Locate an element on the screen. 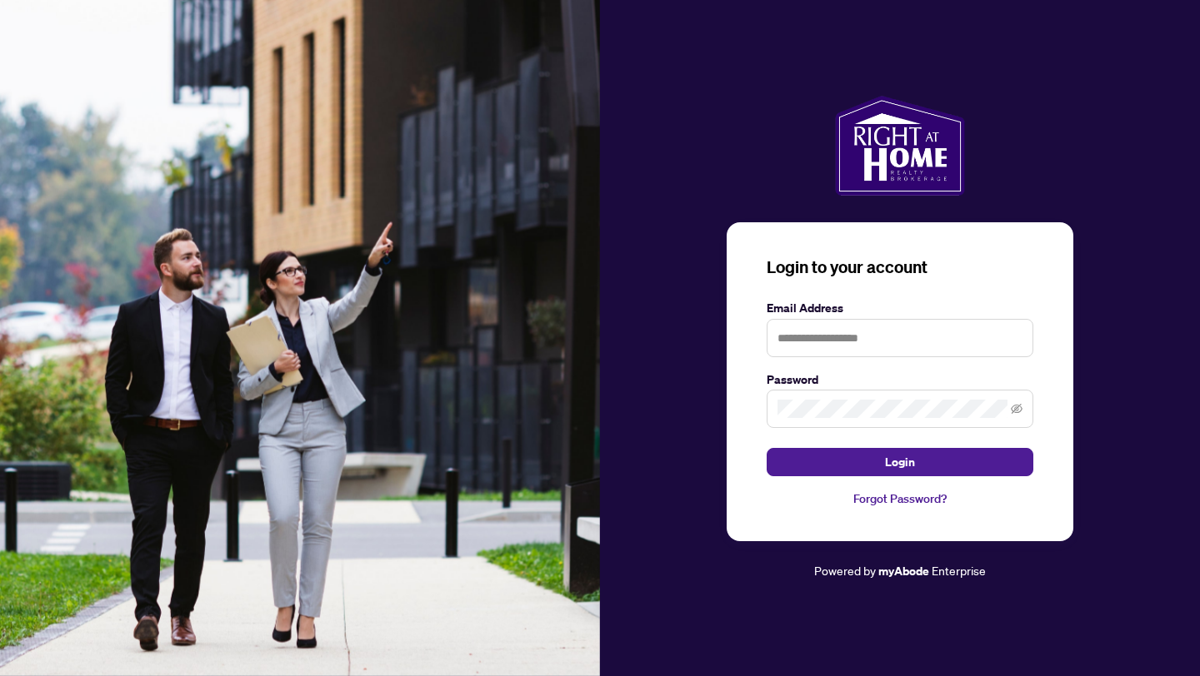 The height and width of the screenshot is (676, 1200). span: eye-invisible is located at coordinates (1016, 409).